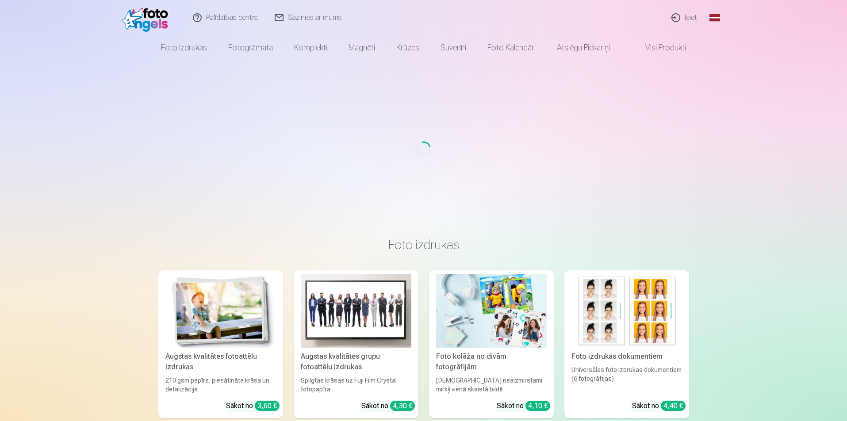 The image size is (847, 421). I want to click on a: Komplekti, so click(310, 48).